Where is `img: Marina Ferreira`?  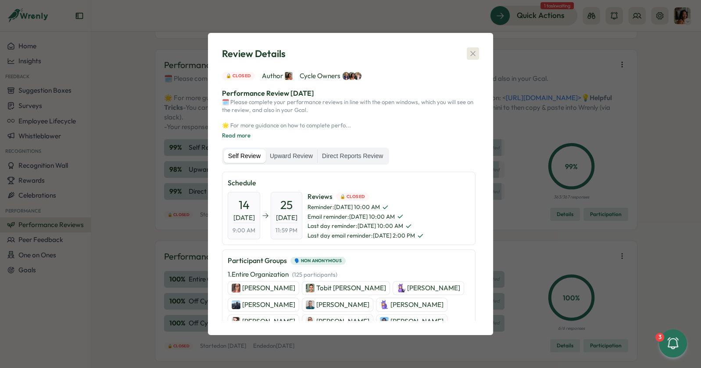
img: Marina Ferreira is located at coordinates (384, 321).